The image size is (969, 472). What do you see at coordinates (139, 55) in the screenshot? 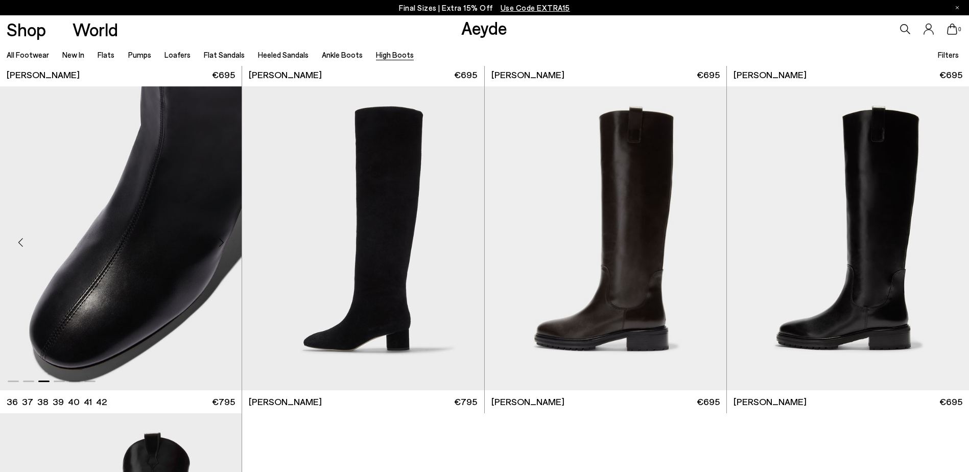
I see `a: Pumps` at bounding box center [139, 55].